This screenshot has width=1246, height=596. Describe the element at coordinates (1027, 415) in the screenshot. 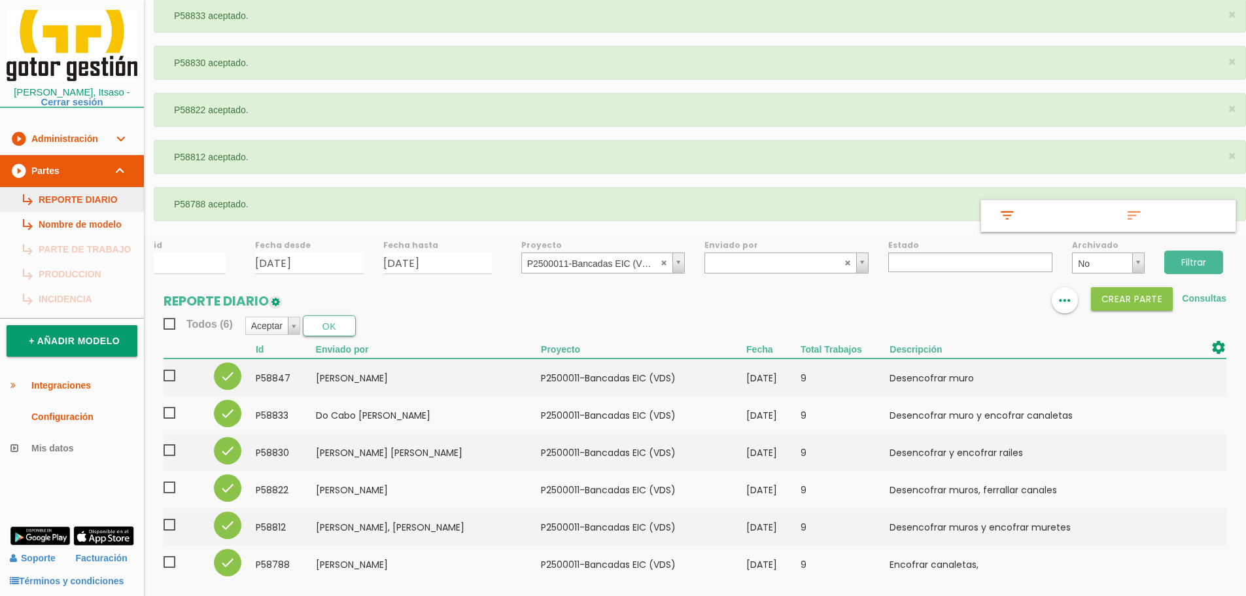

I see `td: Desencofrar muro y encofrar canaletas` at that location.